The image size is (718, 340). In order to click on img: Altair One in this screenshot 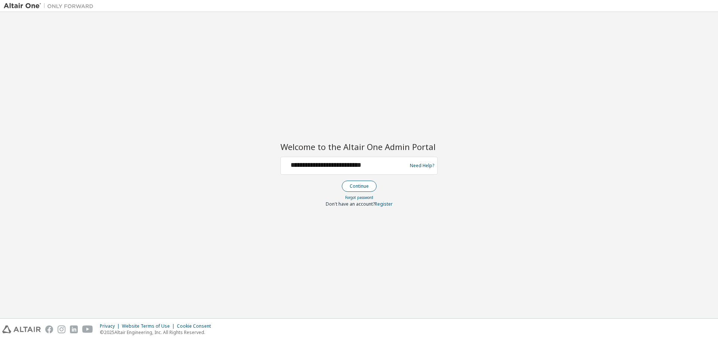, I will do `click(50, 6)`.